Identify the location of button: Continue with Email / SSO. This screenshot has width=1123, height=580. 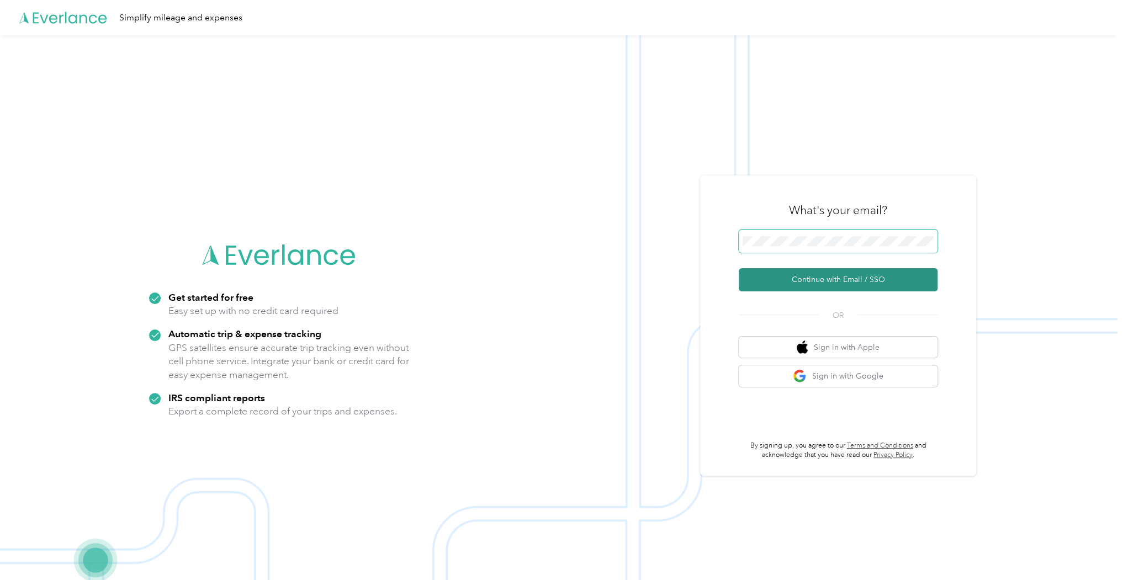
(838, 280).